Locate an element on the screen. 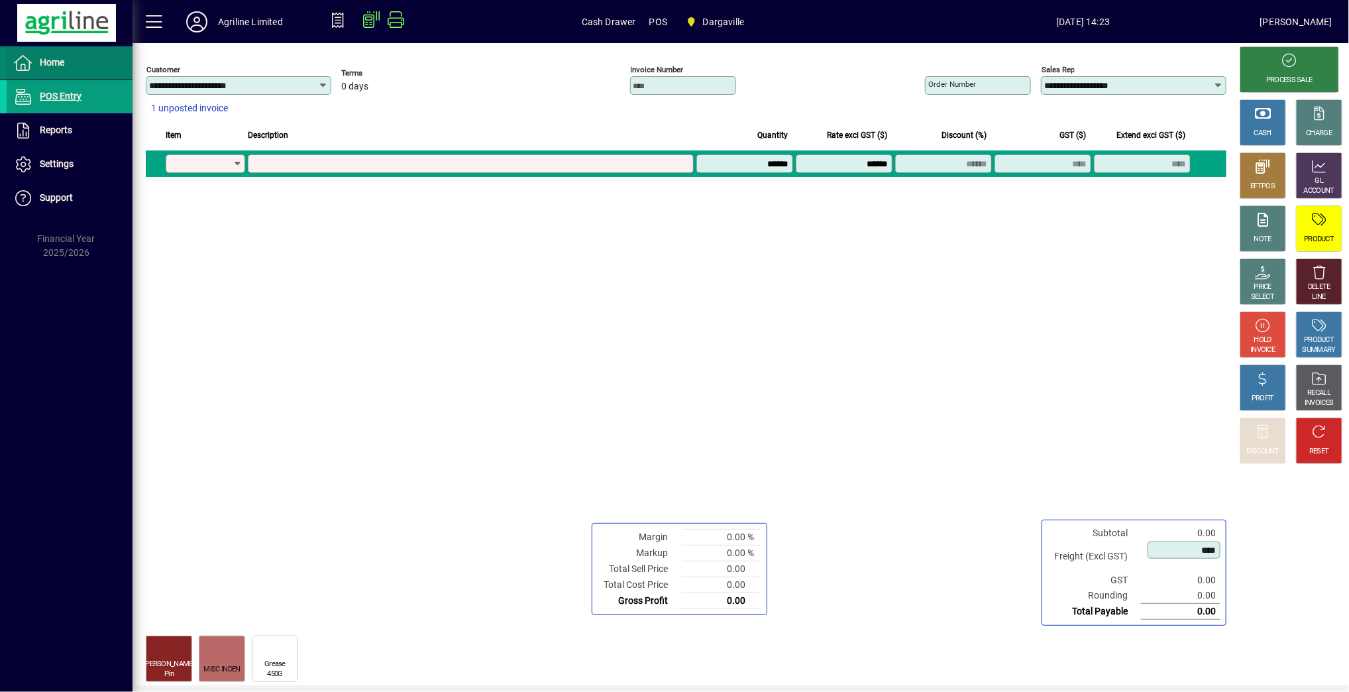  span: 0 days is located at coordinates (354, 87).